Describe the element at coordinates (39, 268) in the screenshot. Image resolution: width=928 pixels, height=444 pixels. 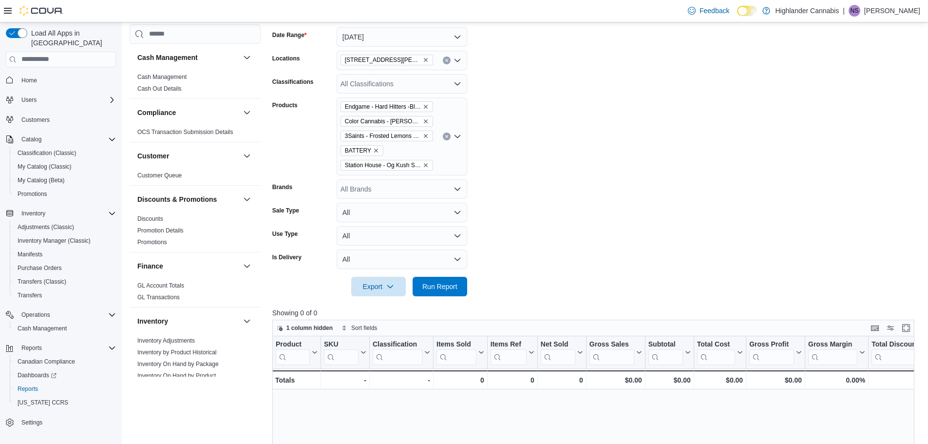
I see `span: Purchase Orders` at that location.